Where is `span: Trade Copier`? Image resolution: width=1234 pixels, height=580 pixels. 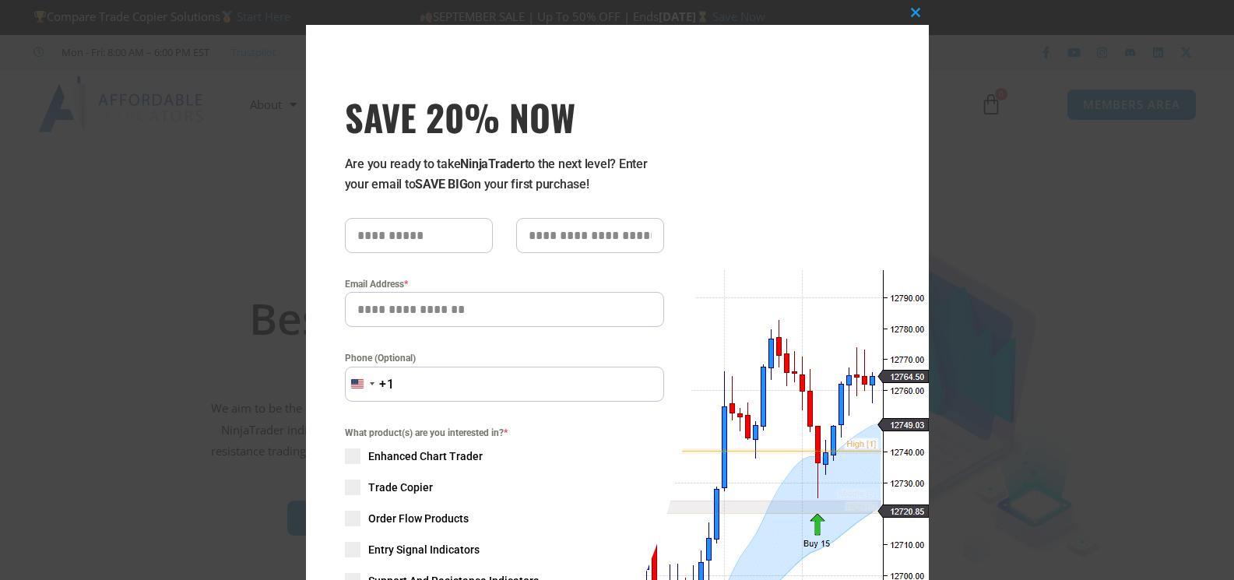 span: Trade Copier is located at coordinates (400, 488).